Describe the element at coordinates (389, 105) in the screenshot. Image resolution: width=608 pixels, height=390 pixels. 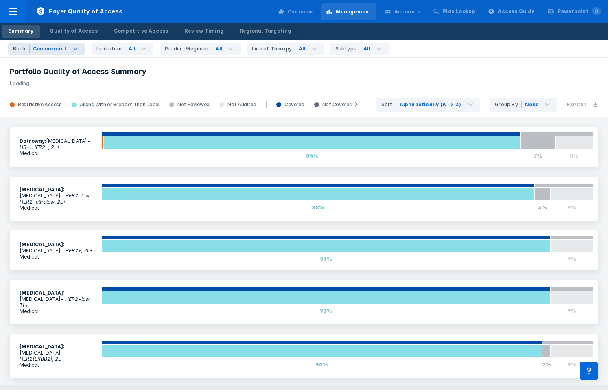
I see `div: Sort` at that location.